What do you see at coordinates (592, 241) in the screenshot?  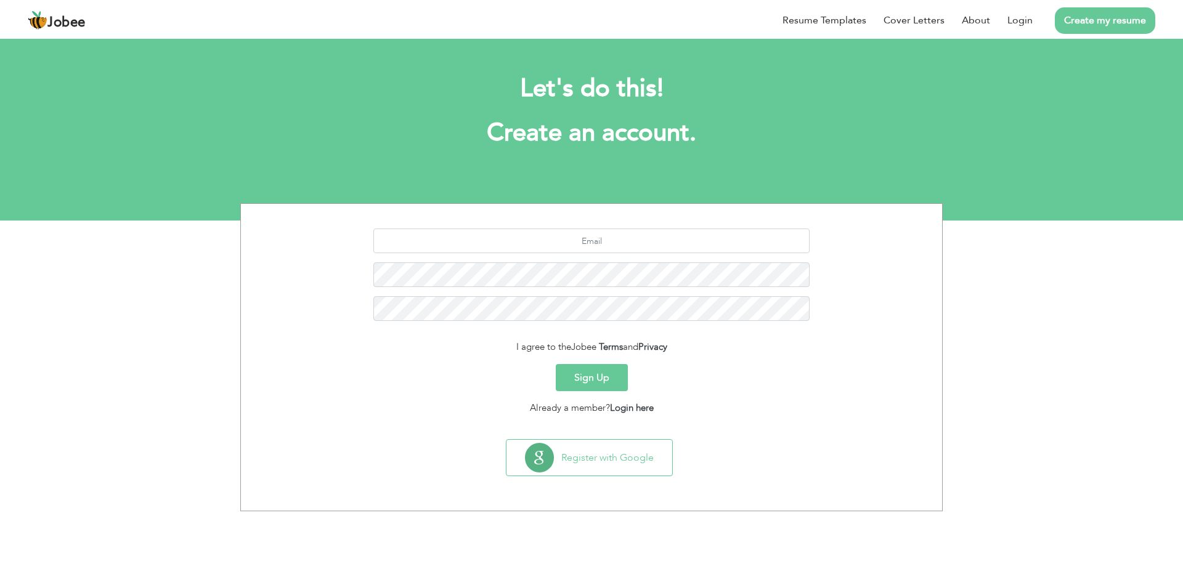 I see `input: Email` at bounding box center [592, 241].